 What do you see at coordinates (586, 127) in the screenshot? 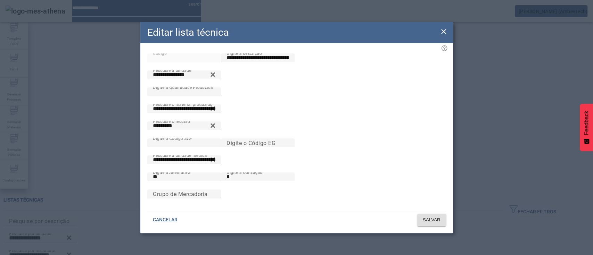
I see `button: Feedback - Mostrar pesquisa` at bounding box center [586, 127].